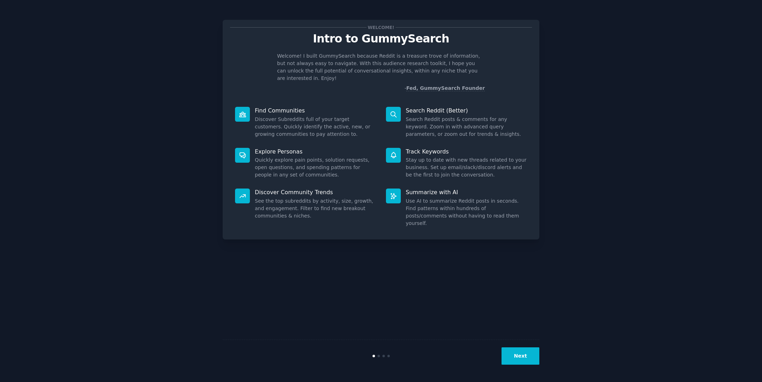 This screenshot has width=762, height=382. What do you see at coordinates (315, 192) in the screenshot?
I see `p: Discover Community Trends` at bounding box center [315, 192].